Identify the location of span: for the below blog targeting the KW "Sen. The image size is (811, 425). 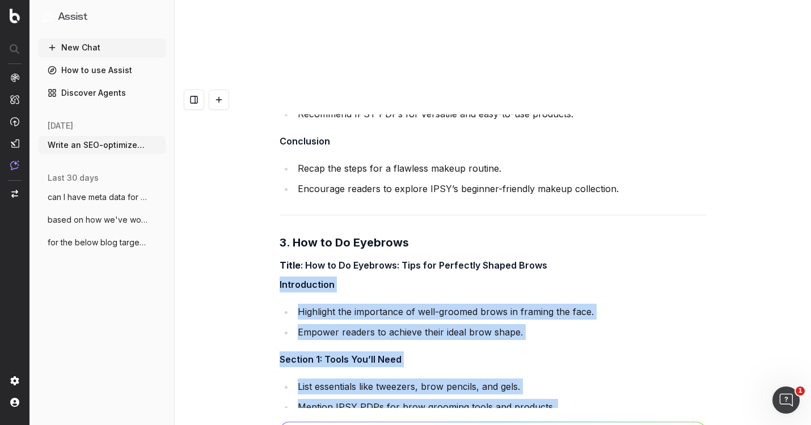
(98, 243).